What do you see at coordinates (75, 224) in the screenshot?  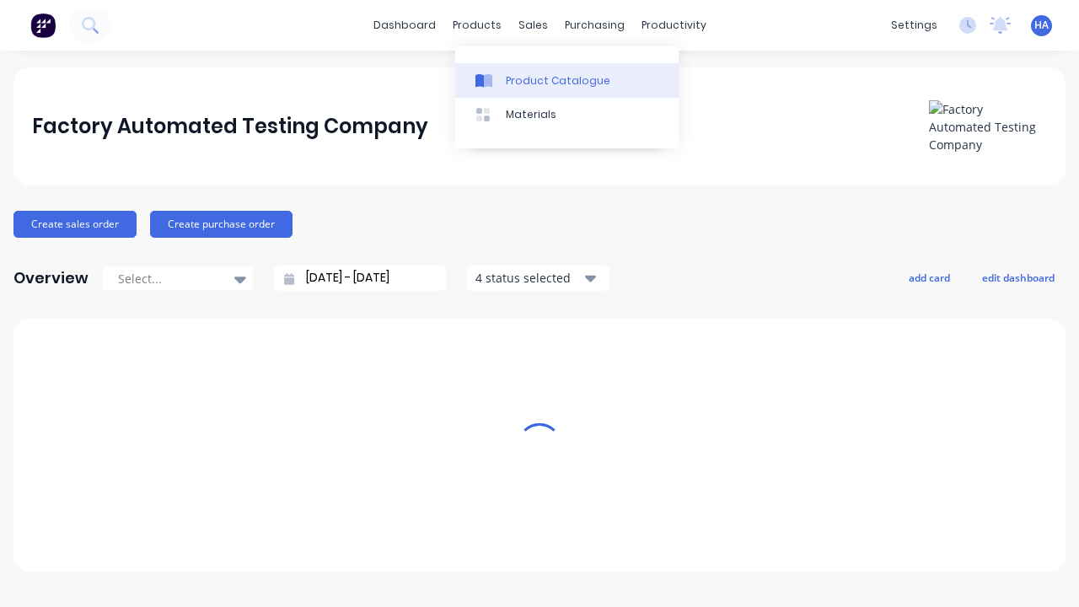 I see `button: Create sales order` at bounding box center [75, 224].